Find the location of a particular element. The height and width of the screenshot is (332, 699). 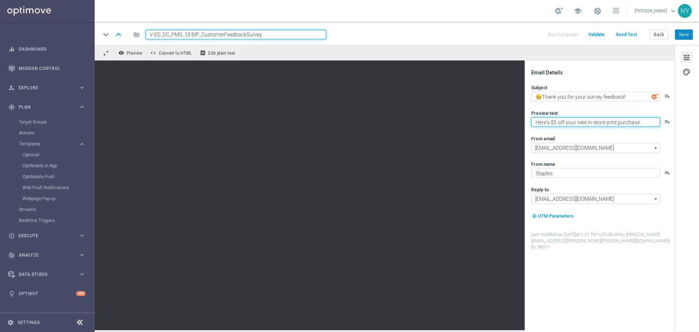

div: OptiMobile In-App is located at coordinates (58, 166).